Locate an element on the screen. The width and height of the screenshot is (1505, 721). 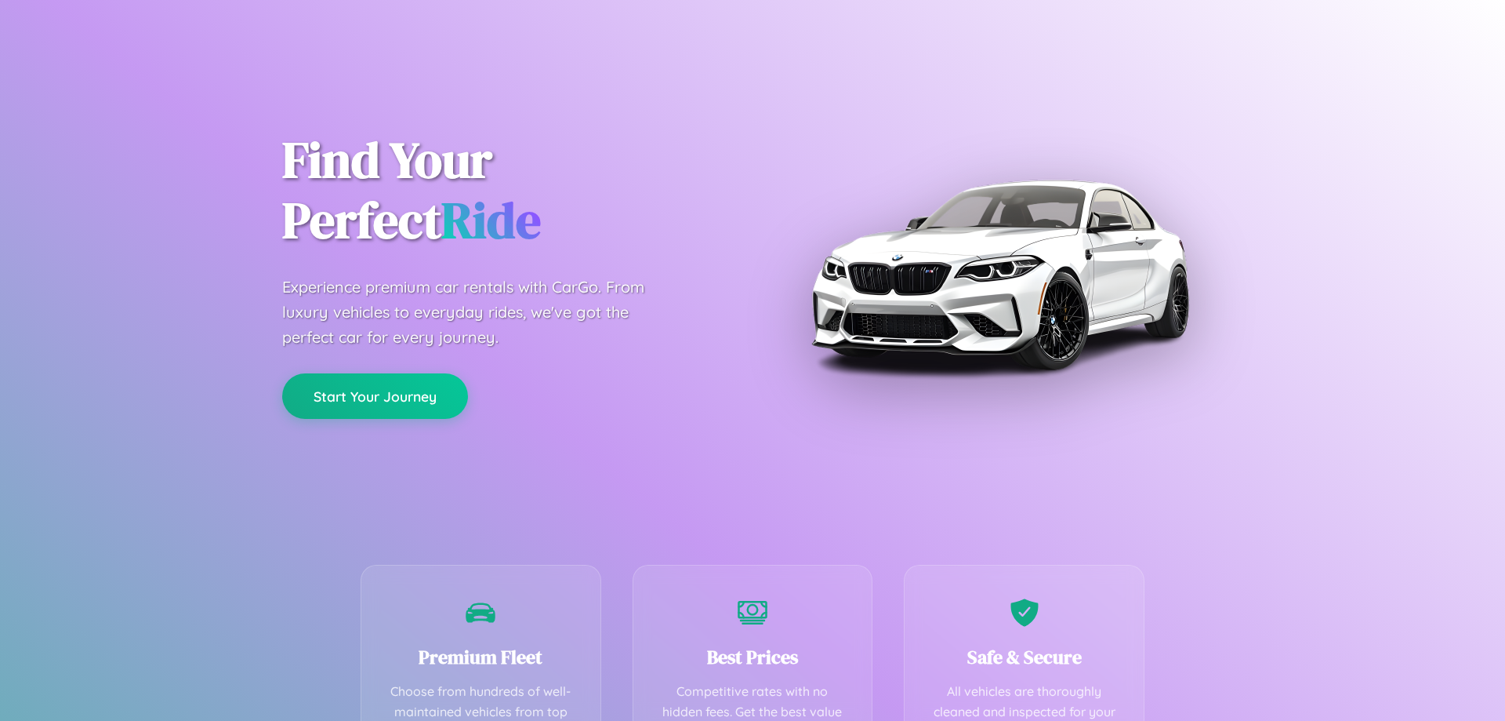
h3: Premium Fleet is located at coordinates (481, 656).